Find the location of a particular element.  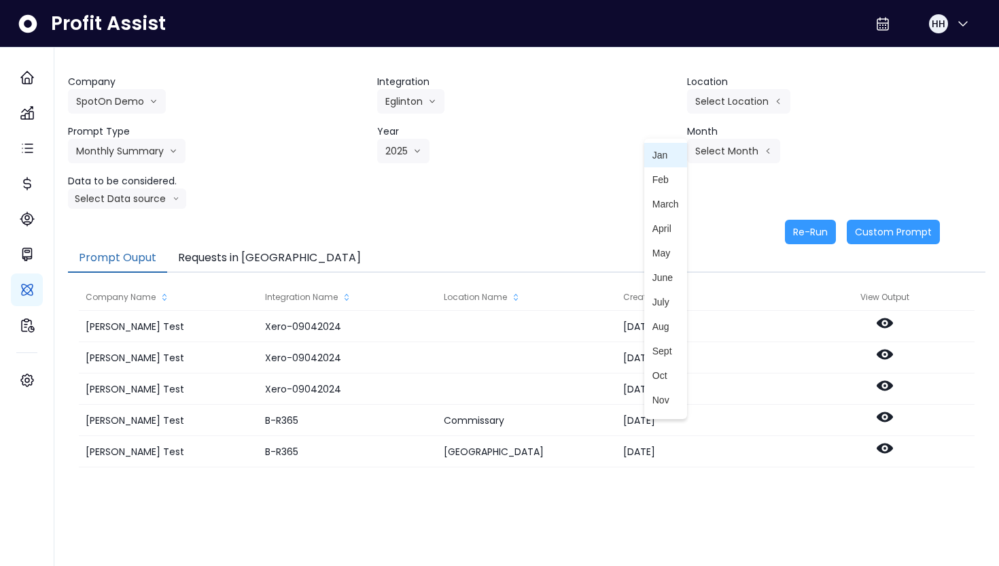

span: Sept is located at coordinates (666, 351).